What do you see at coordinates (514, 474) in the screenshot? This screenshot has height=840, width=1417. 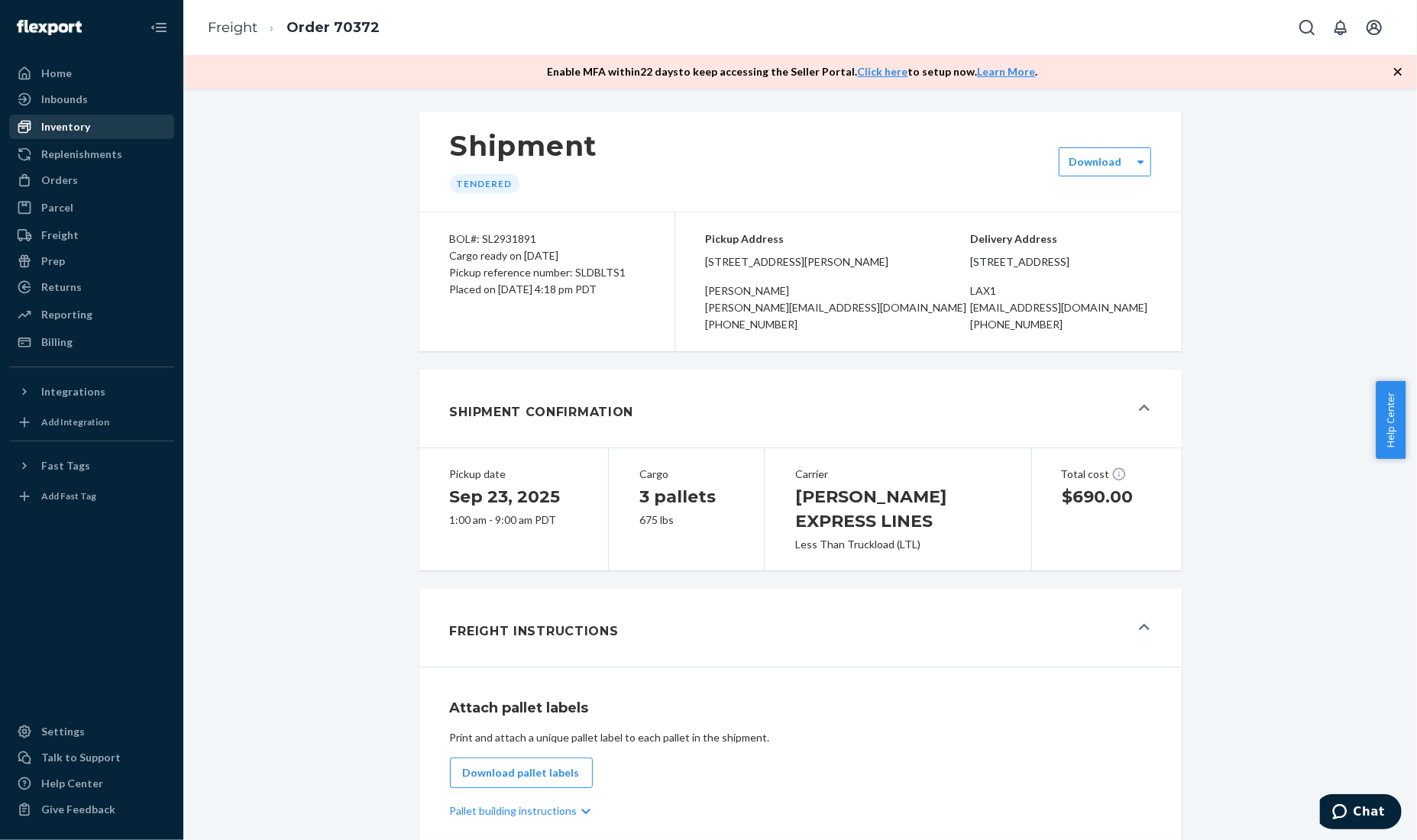 I see `div: Pickup date` at bounding box center [514, 474].